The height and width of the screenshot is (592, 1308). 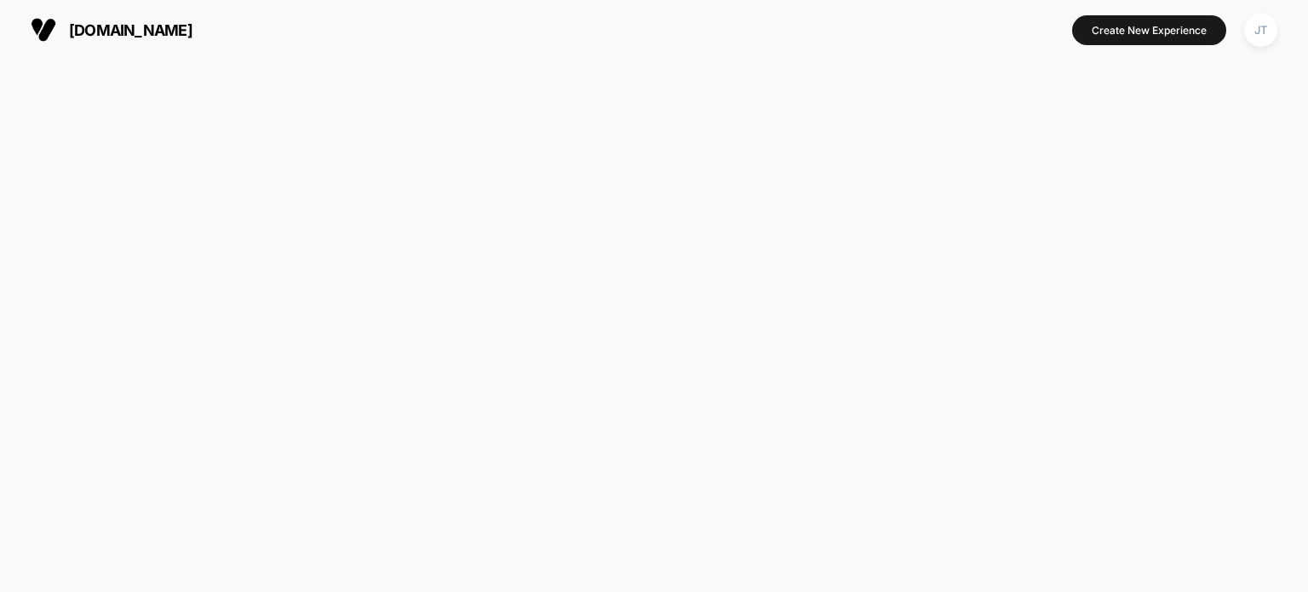 I want to click on img: Visually logo, so click(x=43, y=30).